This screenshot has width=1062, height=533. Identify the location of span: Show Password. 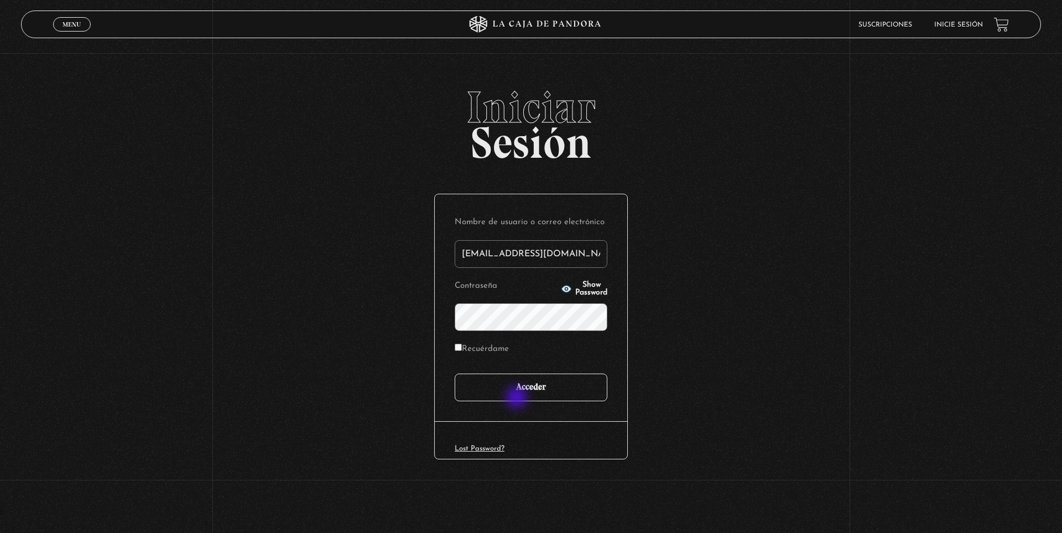
(591, 289).